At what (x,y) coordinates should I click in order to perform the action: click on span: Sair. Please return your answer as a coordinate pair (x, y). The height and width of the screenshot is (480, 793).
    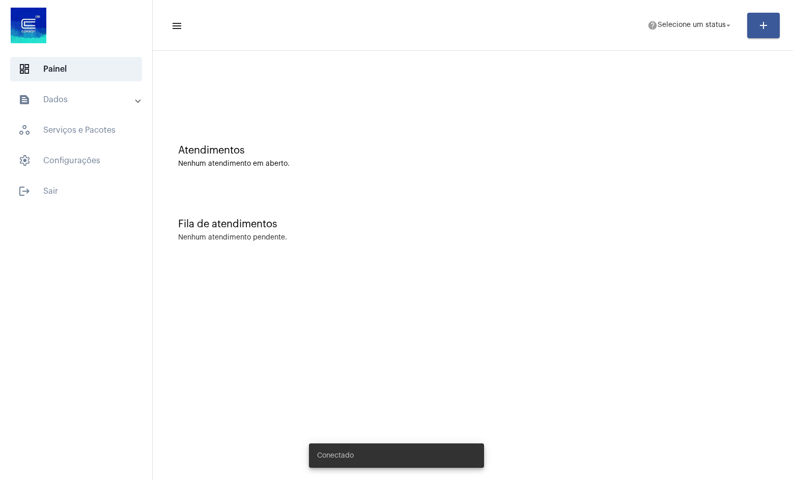
    Looking at the image, I should click on (76, 191).